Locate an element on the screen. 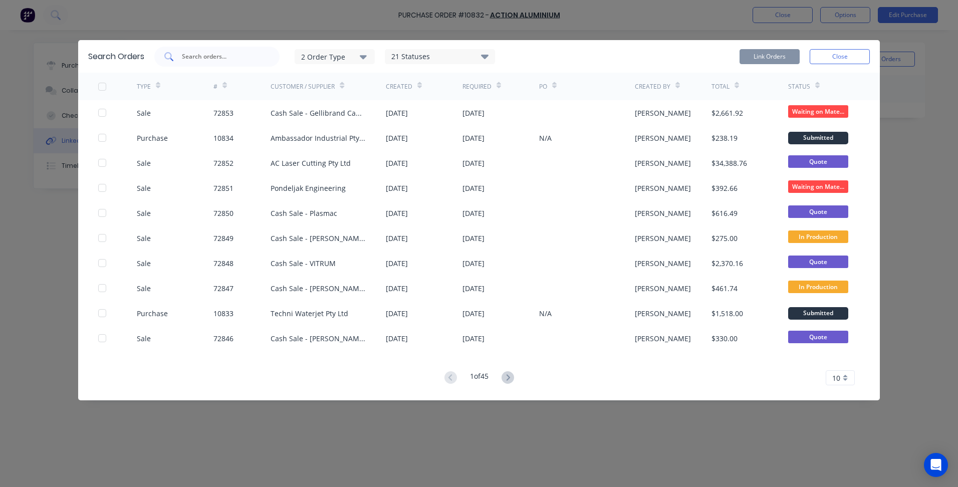 This screenshot has height=487, width=958. div: $238.19 is located at coordinates (725, 138).